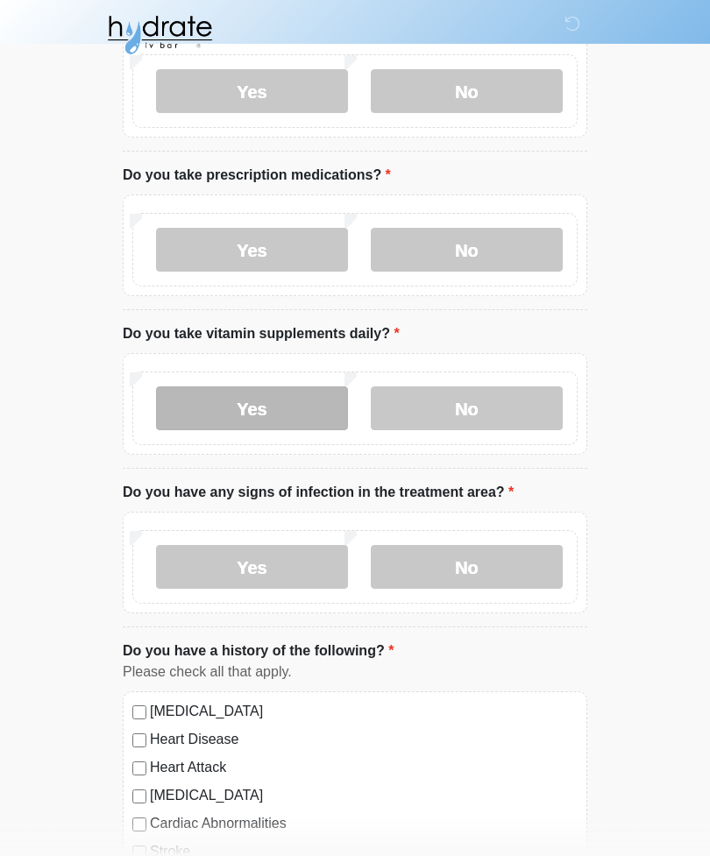 The image size is (710, 856). Describe the element at coordinates (364, 768) in the screenshot. I see `label: Heart Attack` at that location.